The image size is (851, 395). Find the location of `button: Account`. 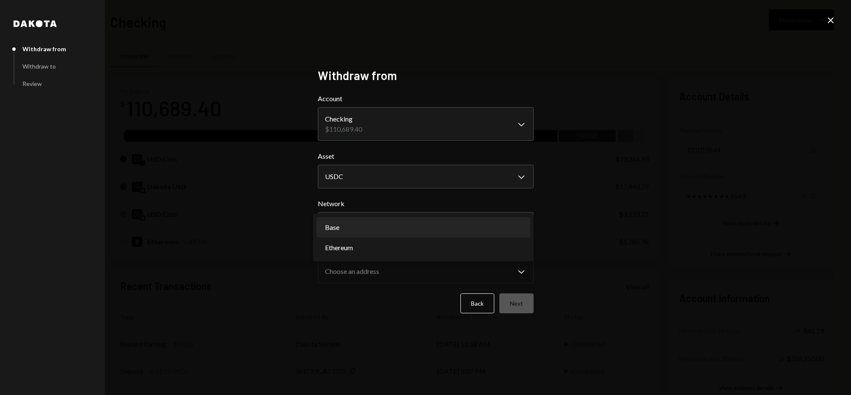

button: Account is located at coordinates (426, 124).